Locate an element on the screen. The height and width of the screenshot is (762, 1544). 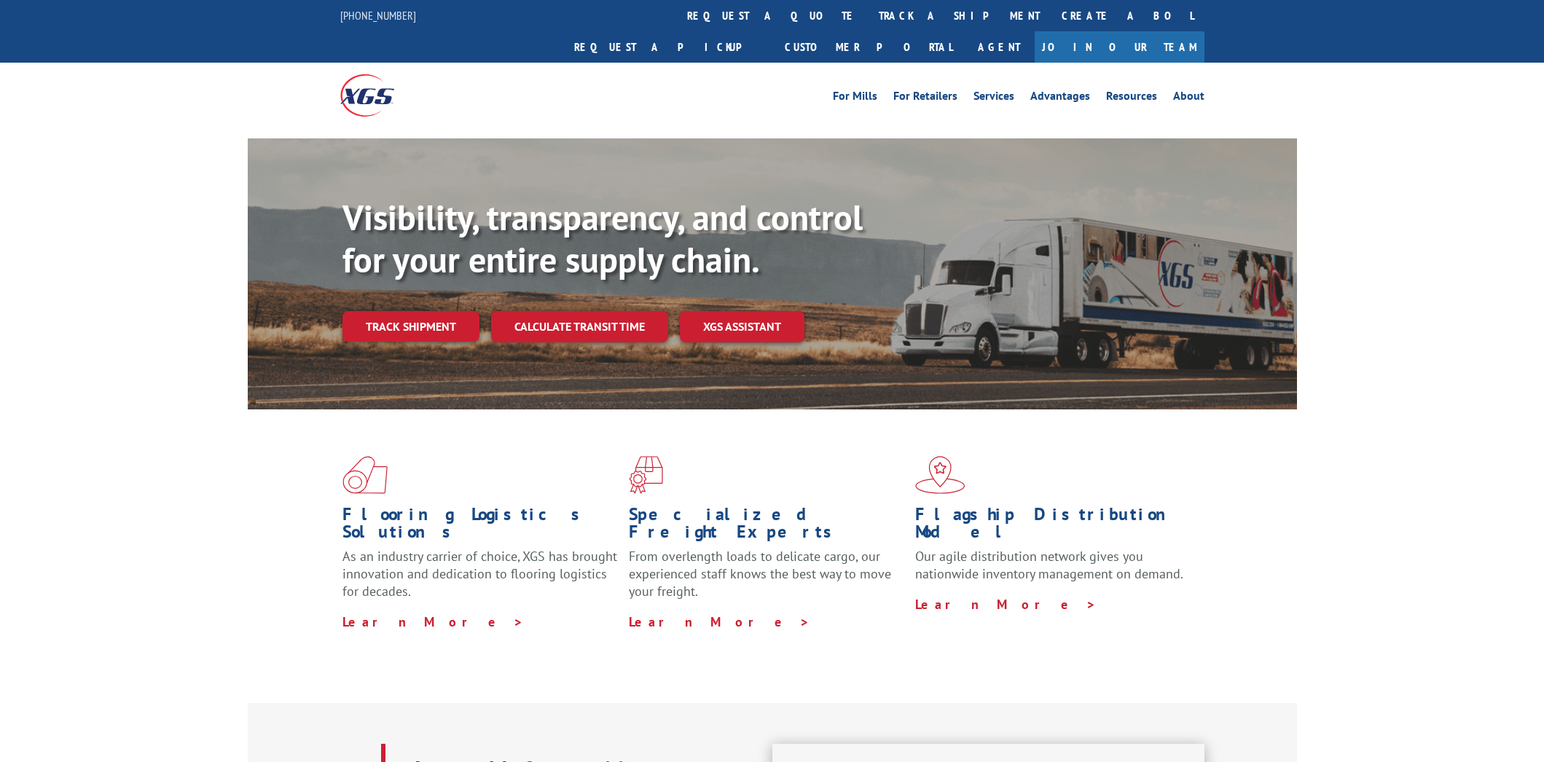
h1: Specialized Freight Experts is located at coordinates (767, 527).